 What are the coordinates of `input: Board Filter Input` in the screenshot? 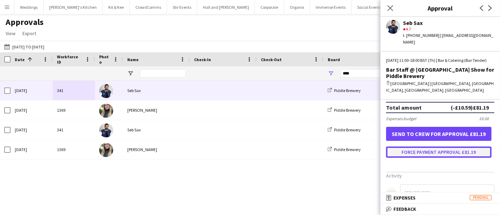 It's located at (365, 74).